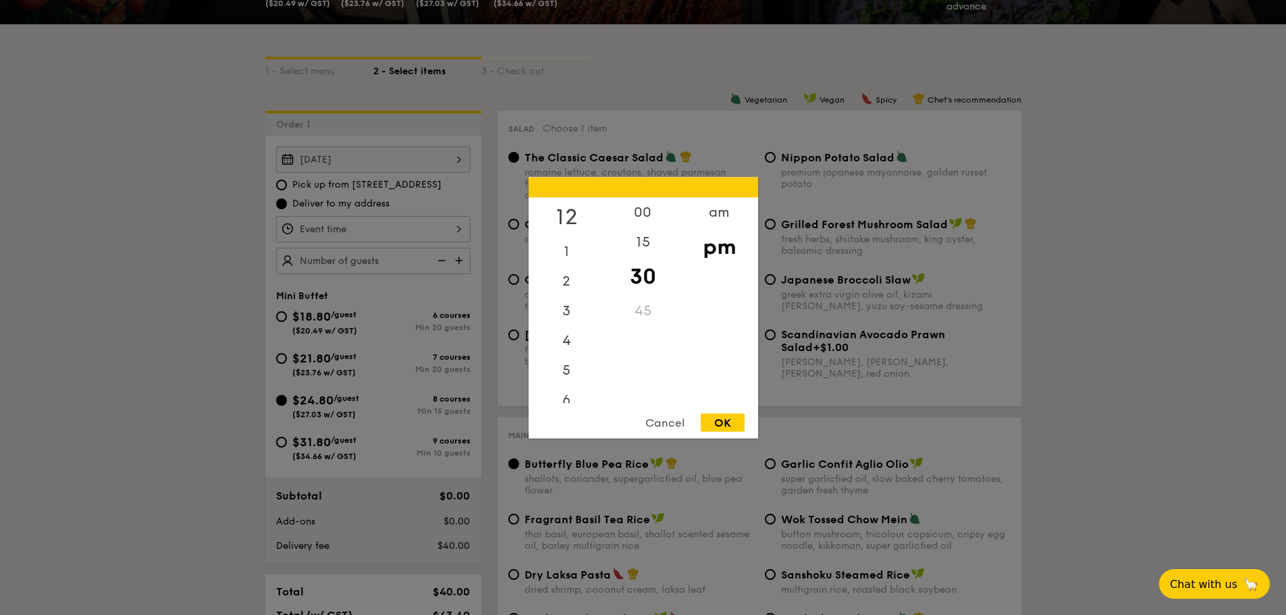  What do you see at coordinates (1204, 584) in the screenshot?
I see `span: Chat with us` at bounding box center [1204, 584].